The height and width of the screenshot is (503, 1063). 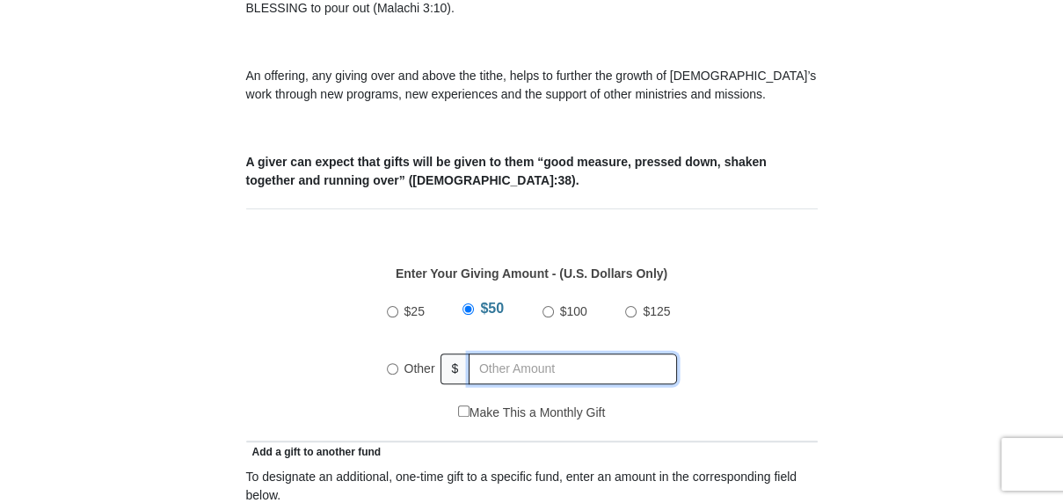 What do you see at coordinates (573, 311) in the screenshot?
I see `span: $100` at bounding box center [573, 311].